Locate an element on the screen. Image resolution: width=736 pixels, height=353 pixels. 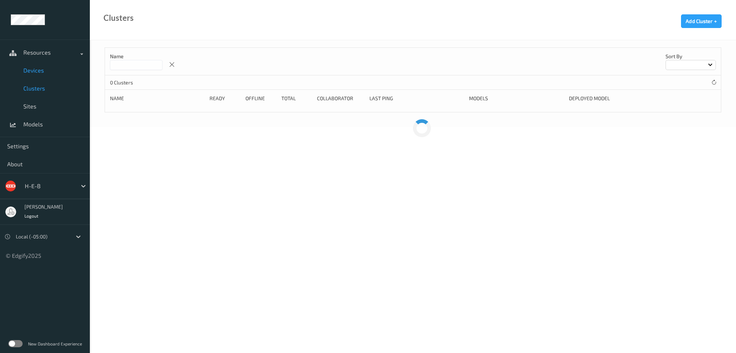
div: Ready is located at coordinates (225, 98).